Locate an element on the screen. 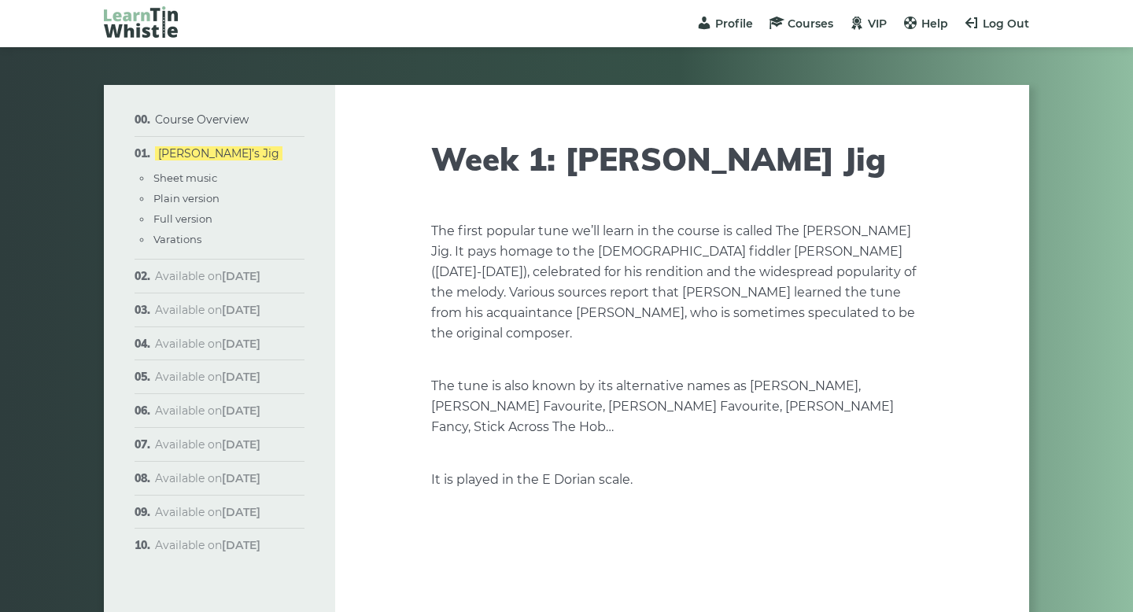 The image size is (1133, 612). span: Log Out is located at coordinates (1006, 24).